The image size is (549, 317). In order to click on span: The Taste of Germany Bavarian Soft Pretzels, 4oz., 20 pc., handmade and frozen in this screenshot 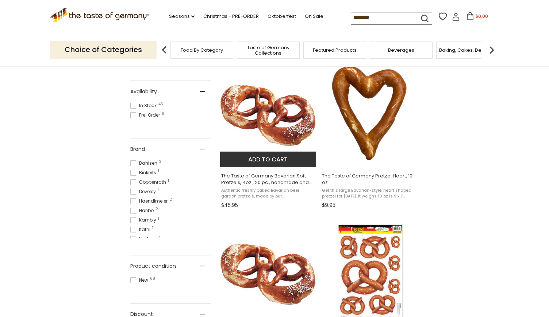, I will do `click(268, 179)`.